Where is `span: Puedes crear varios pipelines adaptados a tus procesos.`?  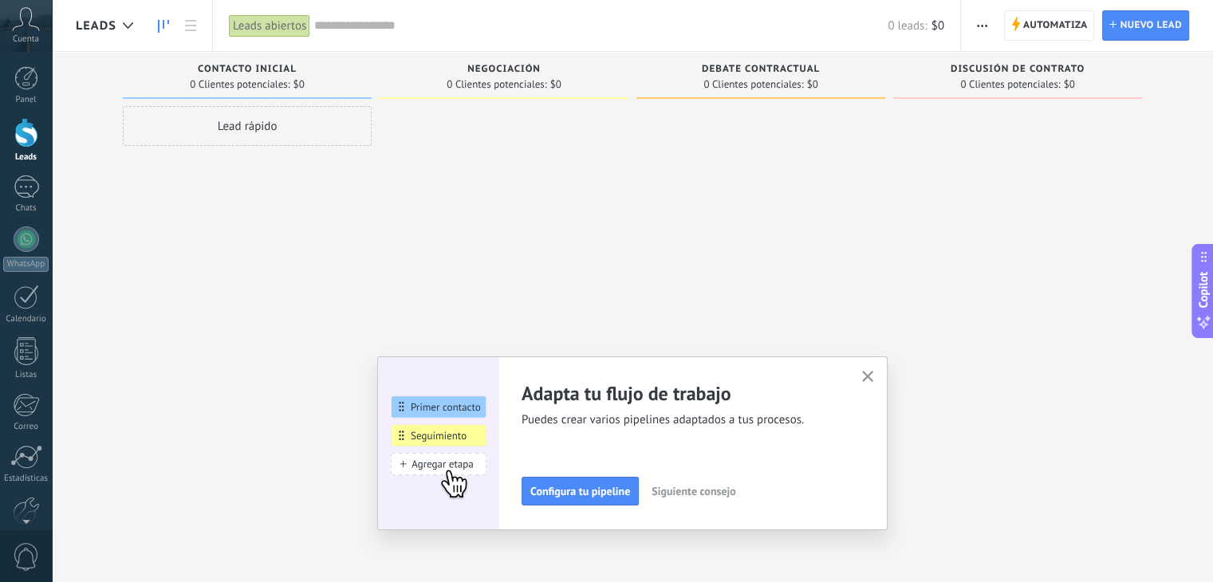 span: Puedes crear varios pipelines adaptados a tus procesos. is located at coordinates (682, 420).